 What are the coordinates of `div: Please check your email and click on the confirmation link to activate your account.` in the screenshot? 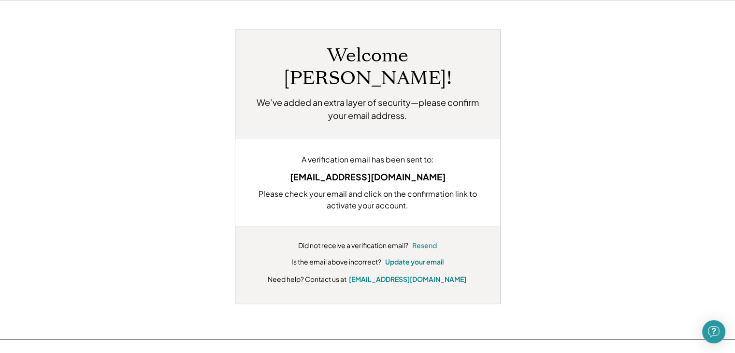 It's located at (368, 200).